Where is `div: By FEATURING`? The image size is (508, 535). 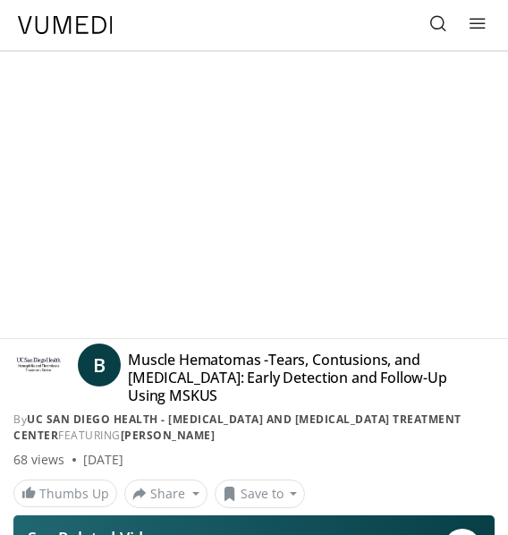
div: By FEATURING is located at coordinates (254, 427).